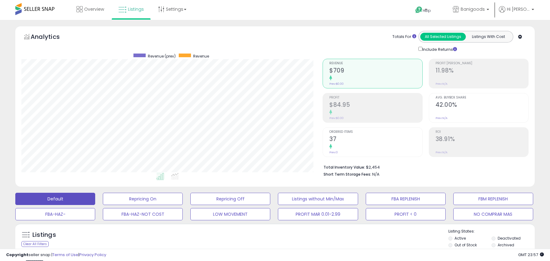  I want to click on button: FBM REPLENISH, so click(493, 199).